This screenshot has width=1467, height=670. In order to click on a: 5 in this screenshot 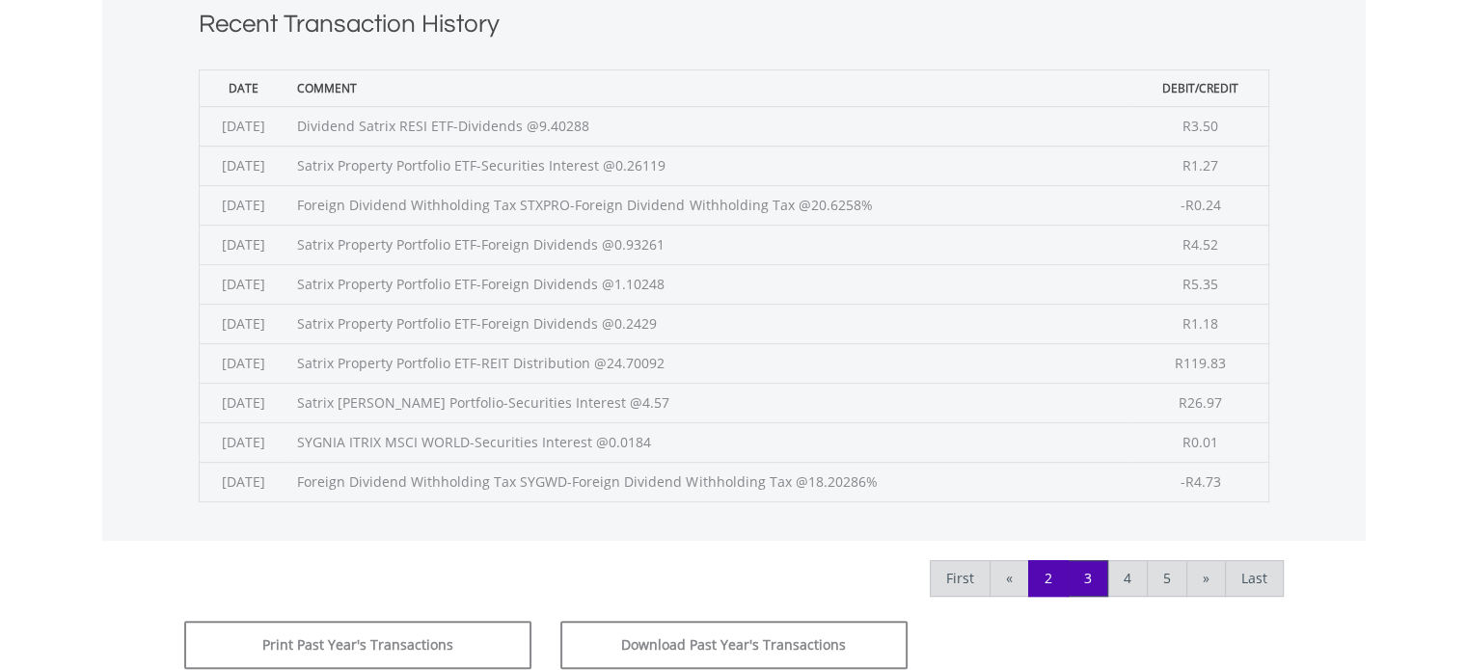, I will do `click(1167, 579)`.